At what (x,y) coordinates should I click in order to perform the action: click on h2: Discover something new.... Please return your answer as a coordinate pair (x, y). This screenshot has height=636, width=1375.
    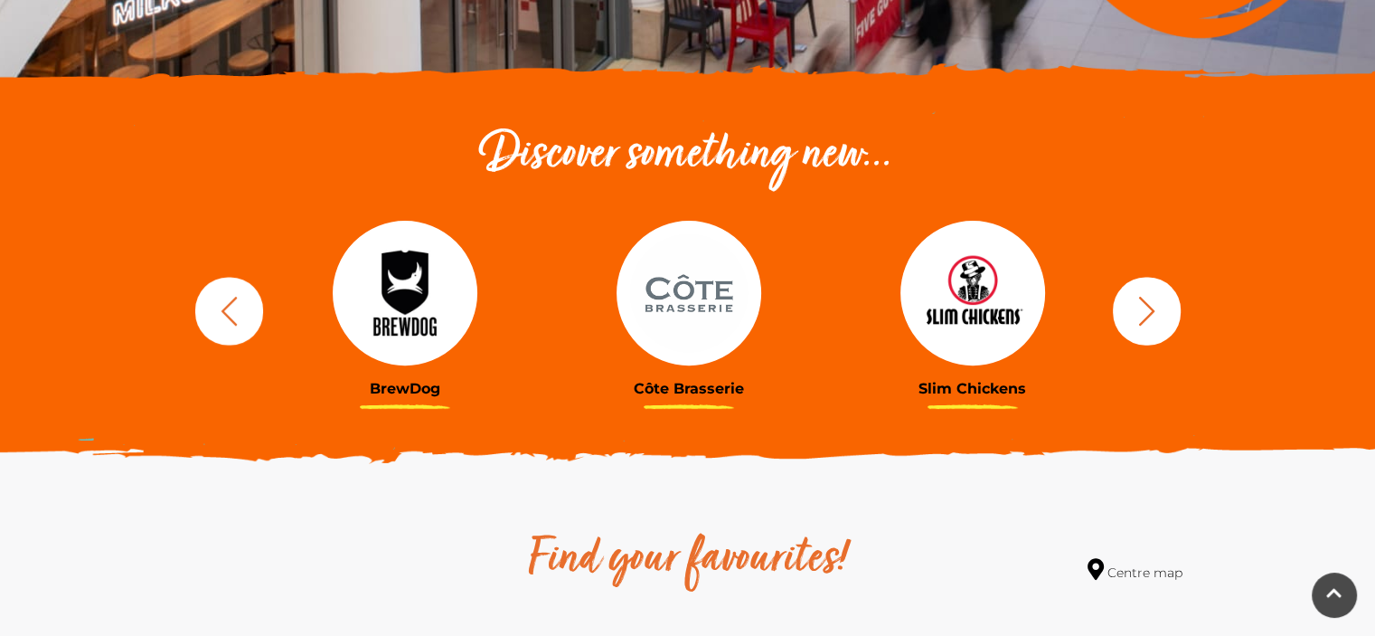
    Looking at the image, I should click on (688, 156).